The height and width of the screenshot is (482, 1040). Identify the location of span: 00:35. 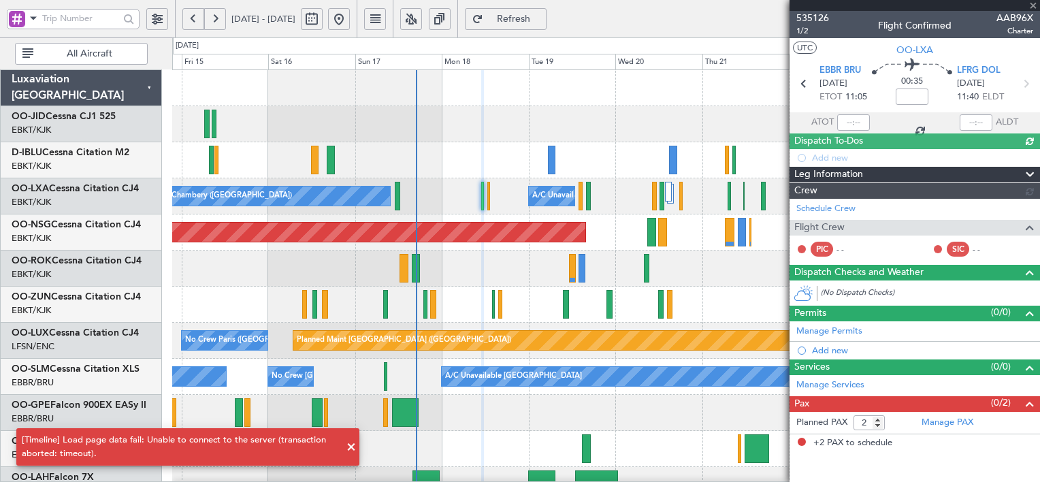
(912, 82).